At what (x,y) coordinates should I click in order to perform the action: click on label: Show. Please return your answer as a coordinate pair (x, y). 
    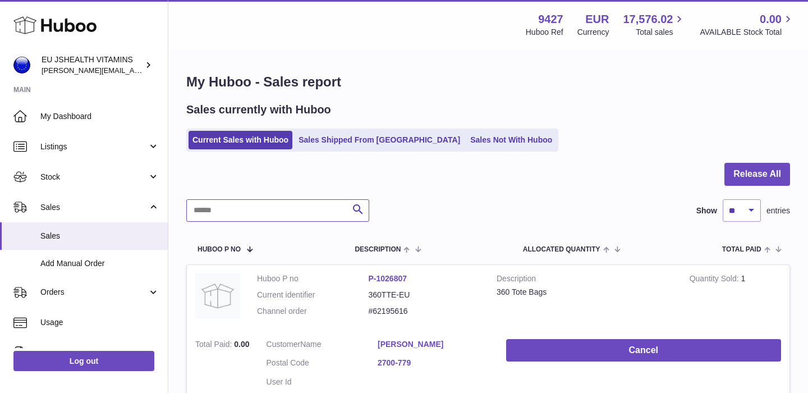
    Looking at the image, I should click on (707, 210).